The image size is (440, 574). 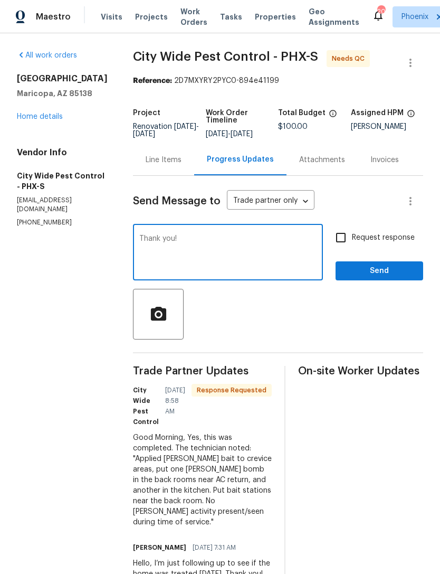 What do you see at coordinates (166, 130) in the screenshot?
I see `span: Renovation` at bounding box center [166, 130].